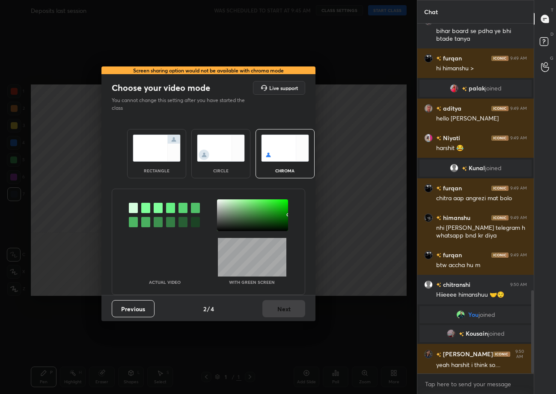  Describe the element at coordinates (252, 282) in the screenshot. I see `p: With green screen` at that location.